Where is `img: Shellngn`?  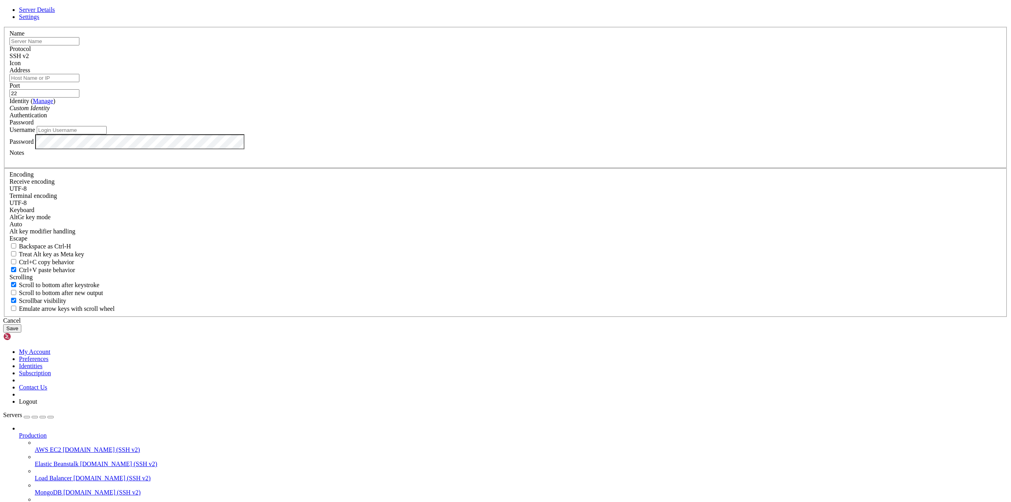 img: Shellngn is located at coordinates (26, 337).